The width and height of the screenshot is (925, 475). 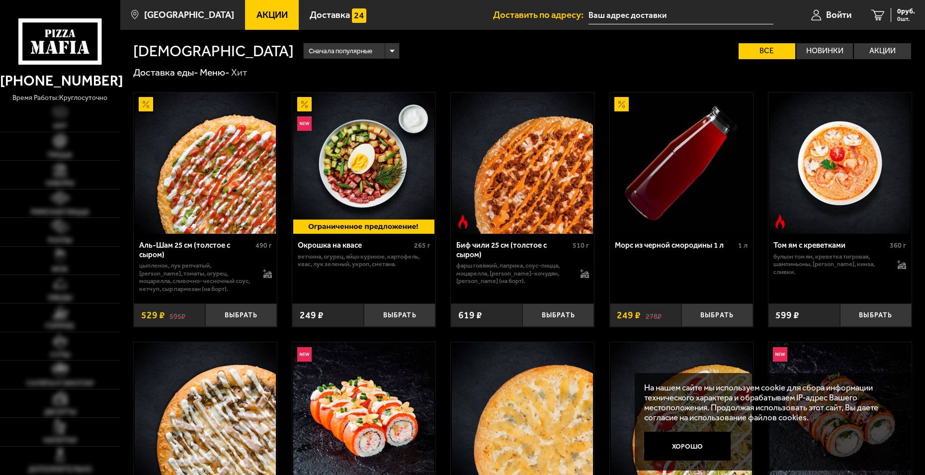 I want to click on a: АкционныйАль-Шам 25 см (толстое с сыром), so click(x=205, y=163).